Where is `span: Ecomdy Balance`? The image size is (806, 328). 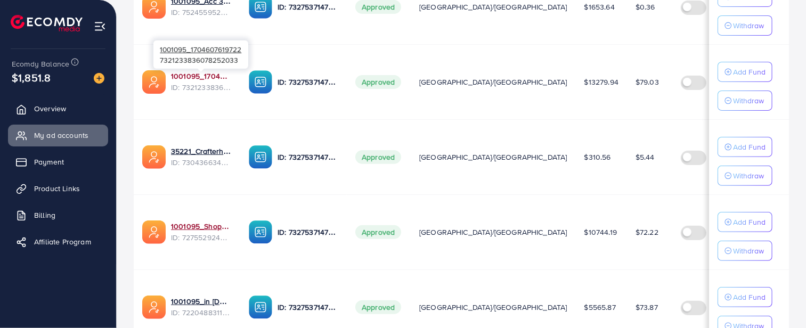
span: Ecomdy Balance is located at coordinates (40, 64).